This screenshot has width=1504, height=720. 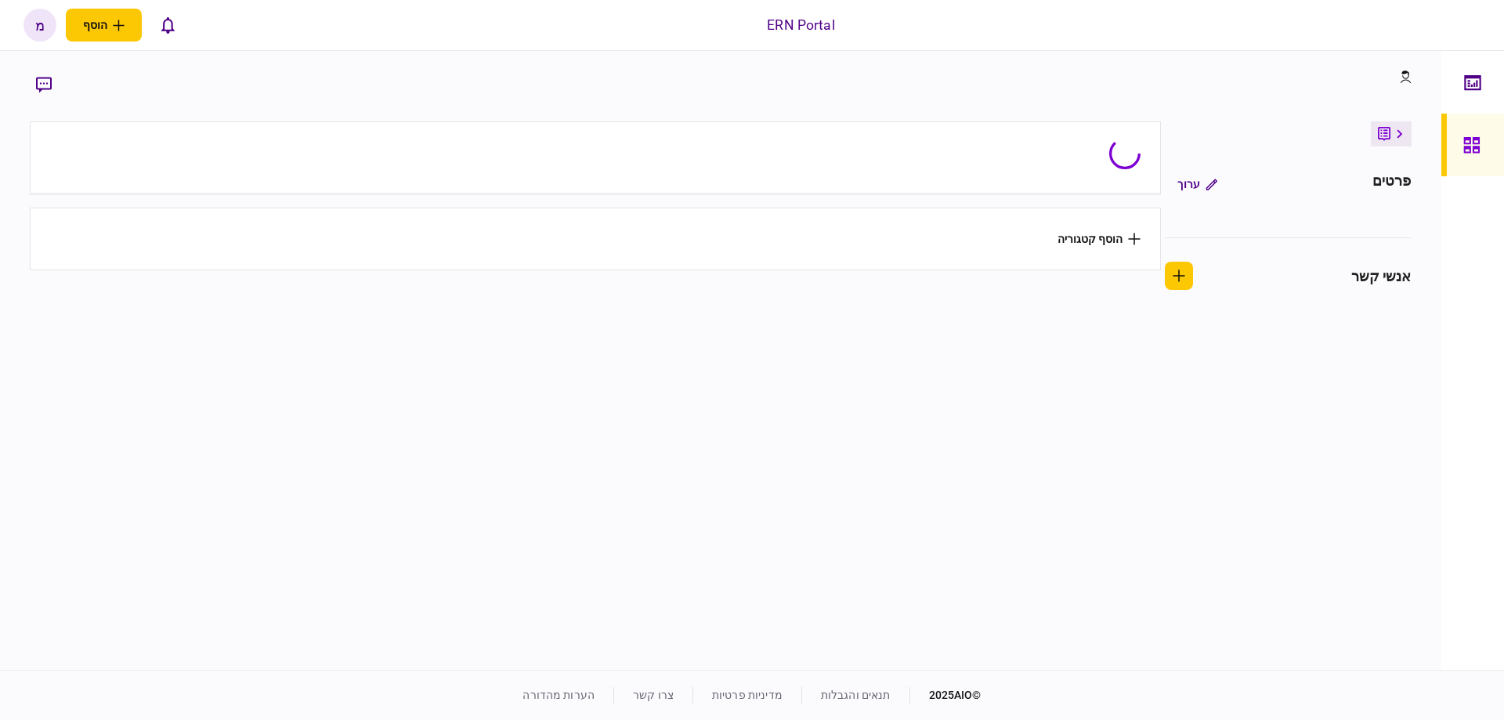 What do you see at coordinates (168, 25) in the screenshot?
I see `button: פתח רשימת התראות` at bounding box center [168, 25].